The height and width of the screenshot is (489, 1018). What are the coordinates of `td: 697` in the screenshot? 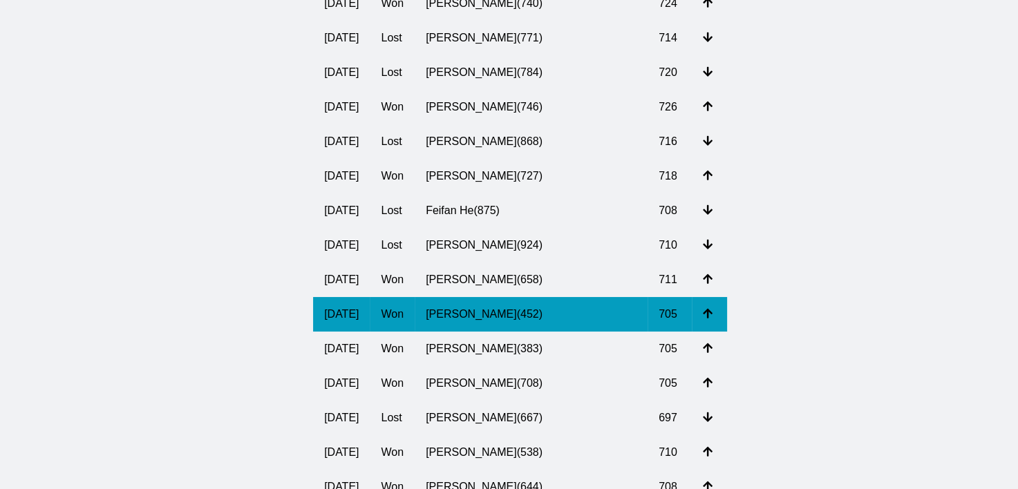 It's located at (670, 418).